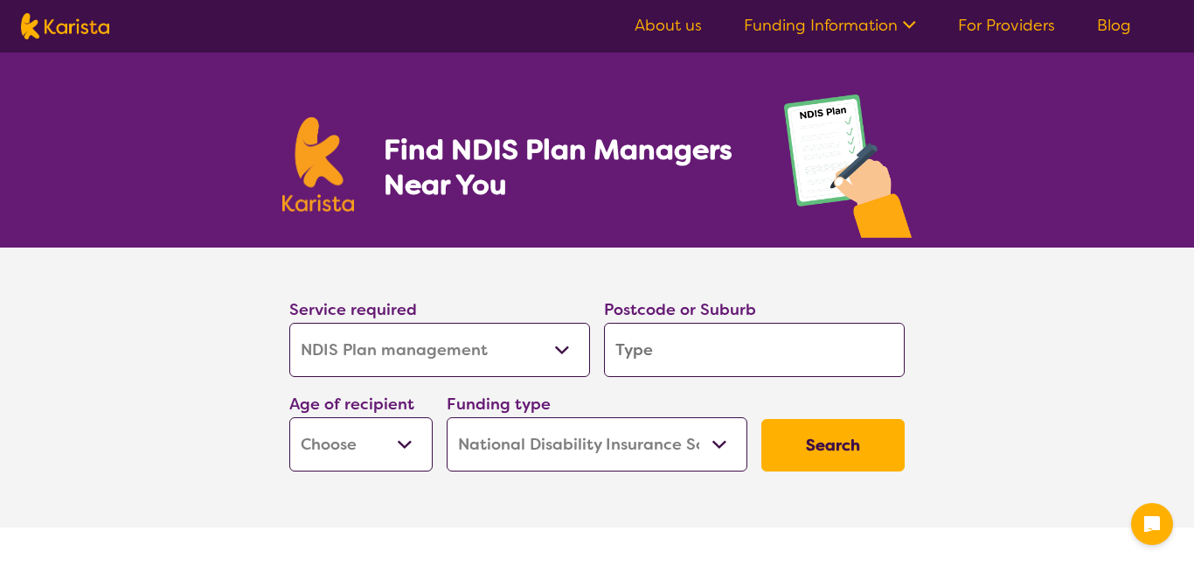  What do you see at coordinates (833, 445) in the screenshot?
I see `button: Search` at bounding box center [833, 445].